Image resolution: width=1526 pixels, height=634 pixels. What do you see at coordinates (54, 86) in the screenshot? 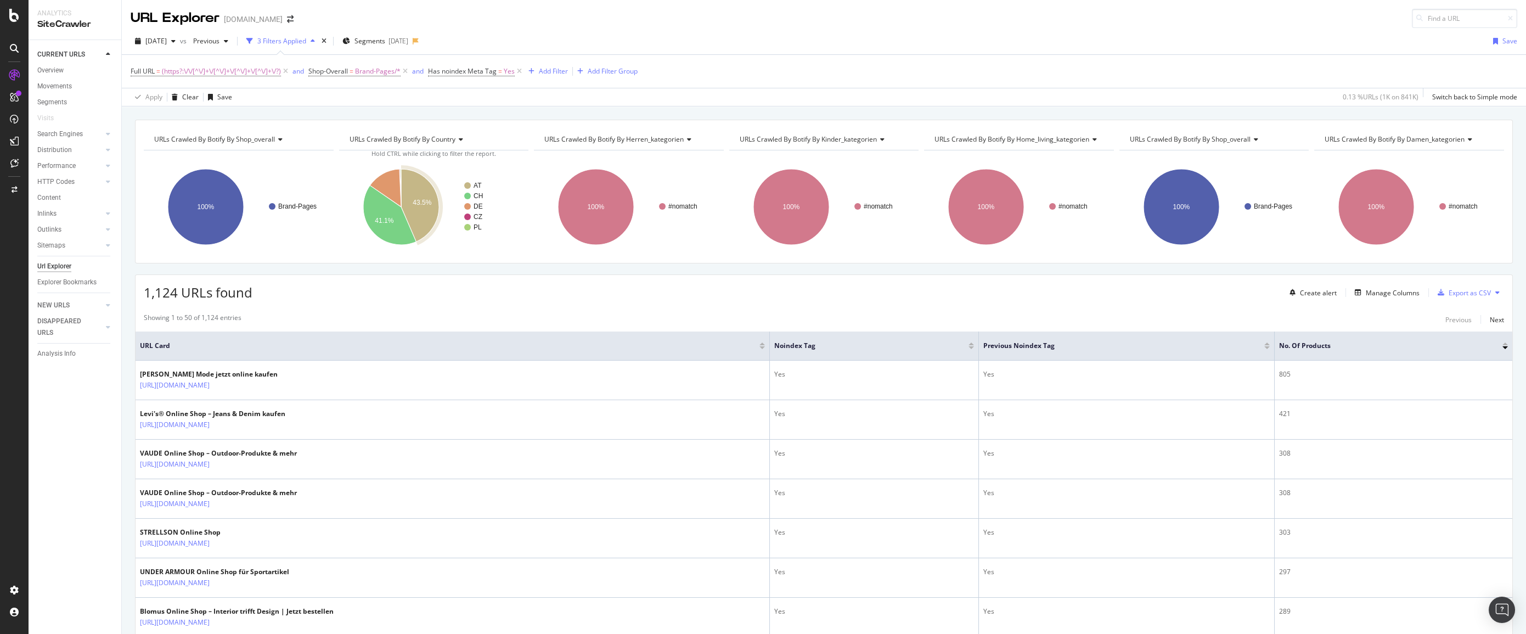
I see `div: Movements` at bounding box center [54, 86].